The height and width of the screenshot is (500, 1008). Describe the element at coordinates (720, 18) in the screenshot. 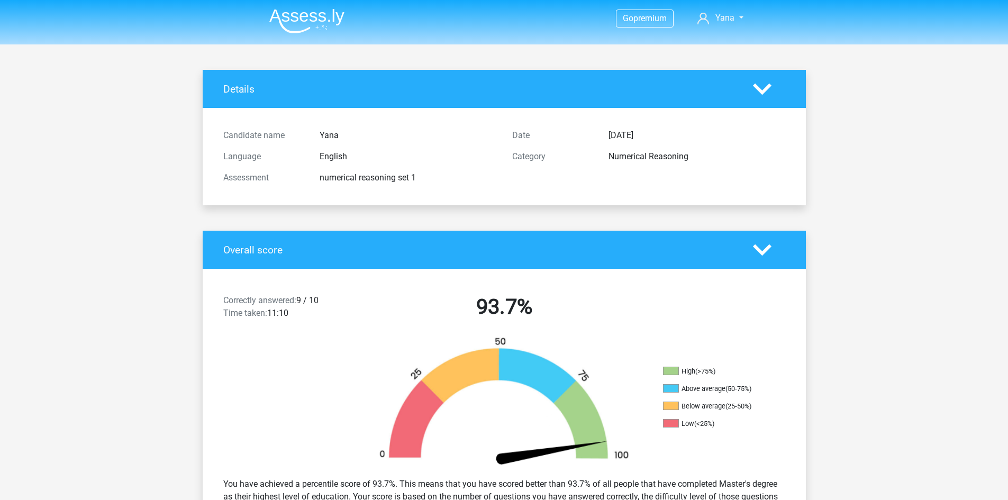

I see `a: Yana` at that location.